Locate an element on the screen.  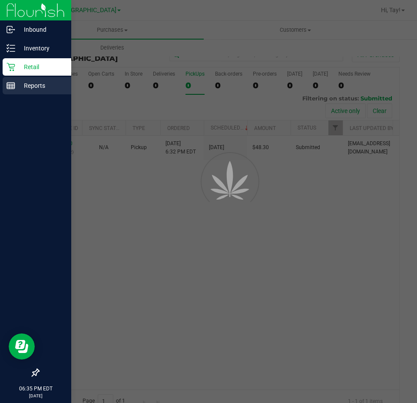
p: Retail is located at coordinates (41, 67).